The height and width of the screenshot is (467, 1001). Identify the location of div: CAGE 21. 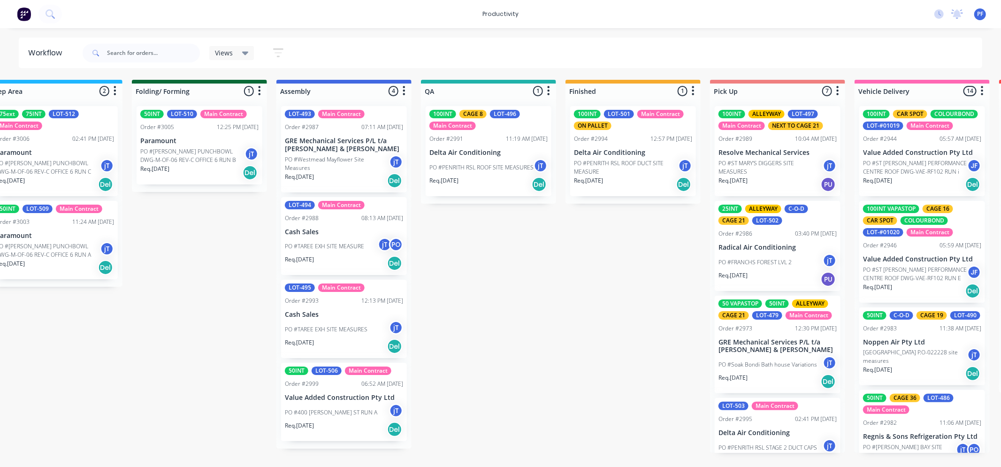
(733, 221).